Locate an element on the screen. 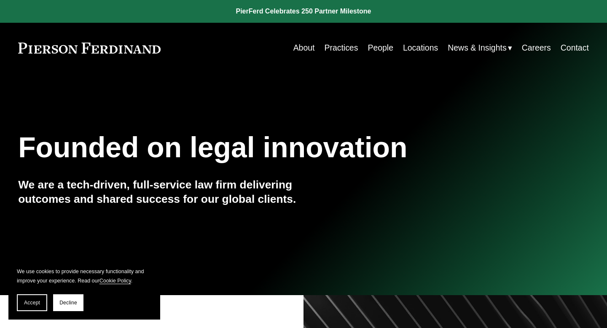 The height and width of the screenshot is (328, 607). section: Cookie banner is located at coordinates (84, 289).